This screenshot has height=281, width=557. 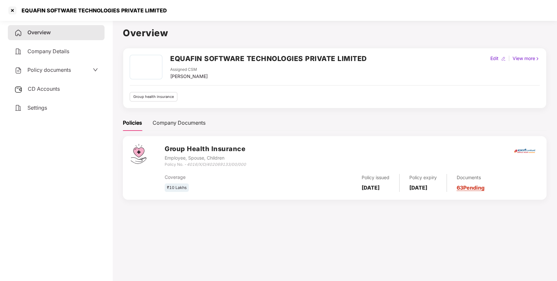 What do you see at coordinates (471, 178) in the screenshot?
I see `div: Documents` at bounding box center [471, 178].